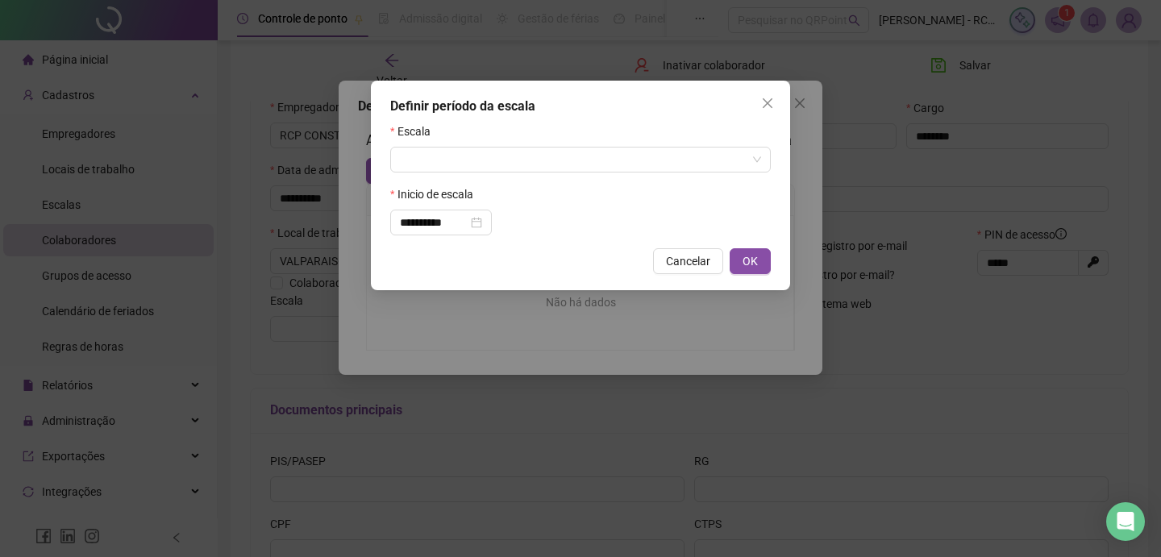 The width and height of the screenshot is (1161, 557). What do you see at coordinates (415, 131) in the screenshot?
I see `label: Escala` at bounding box center [415, 131].